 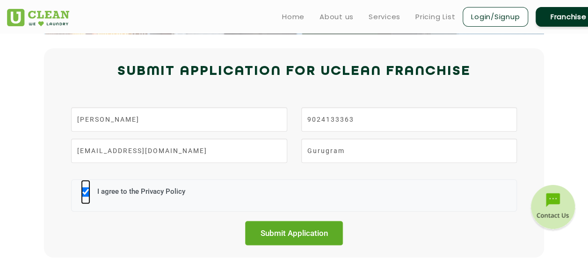 What do you see at coordinates (385, 17) in the screenshot?
I see `a: Services` at bounding box center [385, 17].